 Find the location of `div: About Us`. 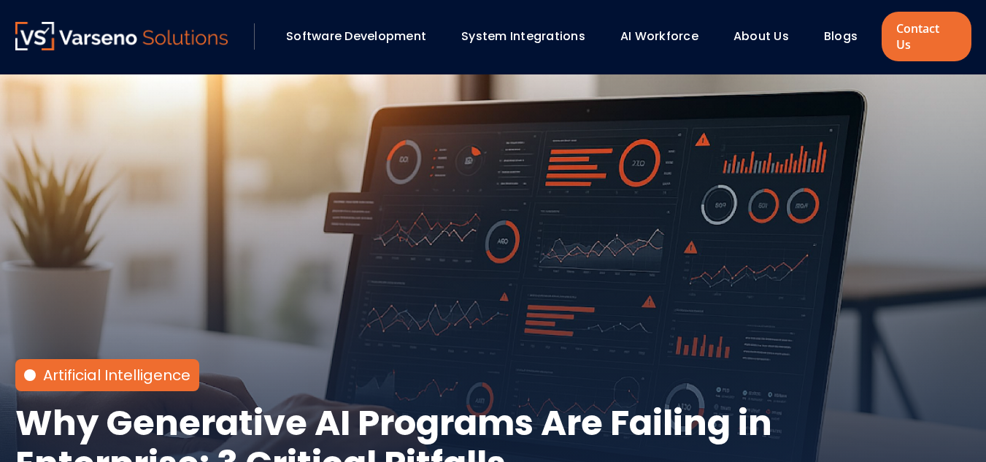

div: About Us is located at coordinates (768, 36).